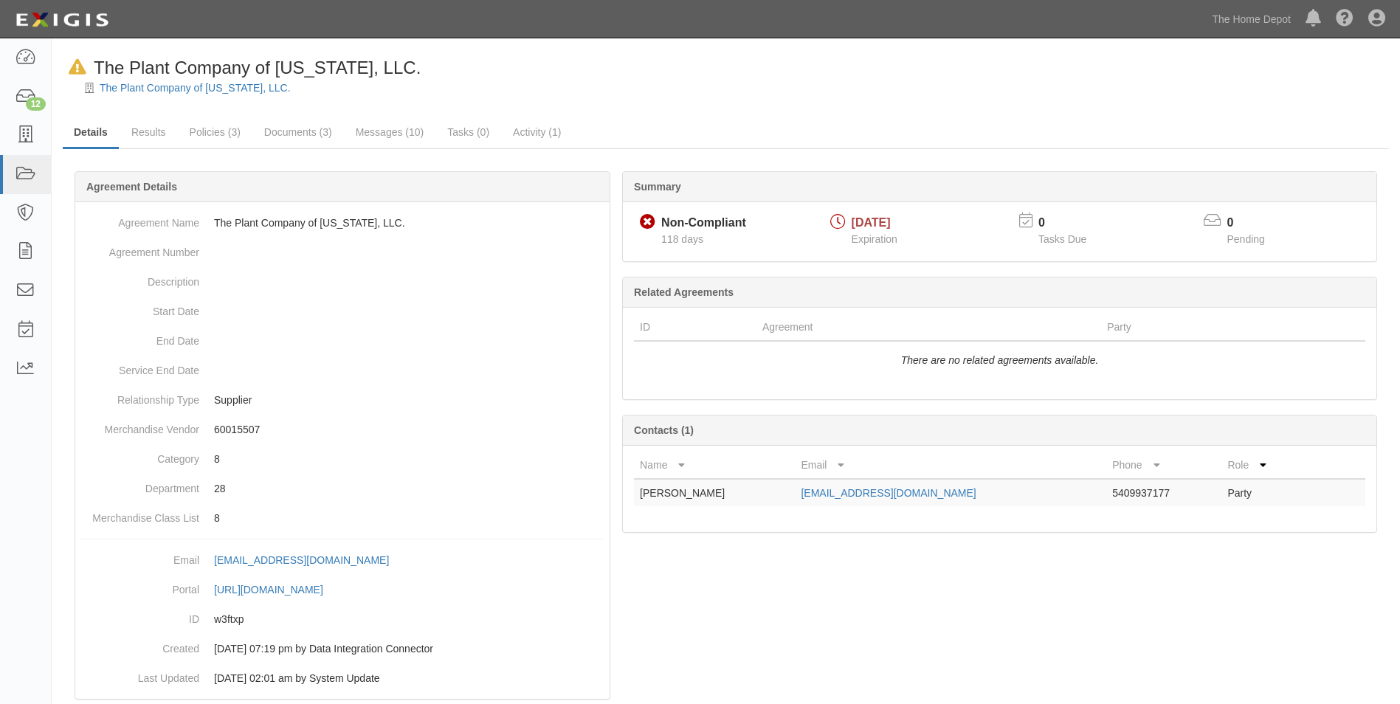  I want to click on a: Details, so click(91, 133).